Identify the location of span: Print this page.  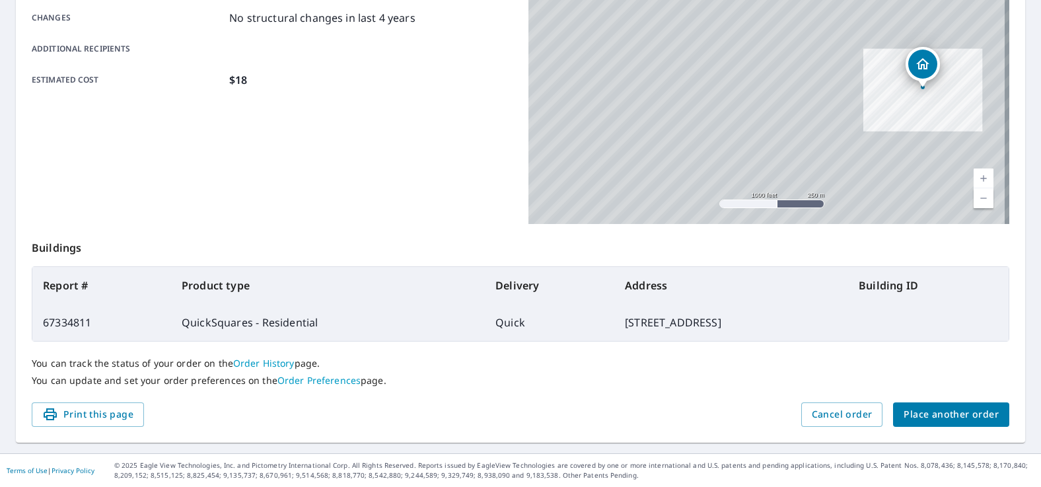
(88, 414).